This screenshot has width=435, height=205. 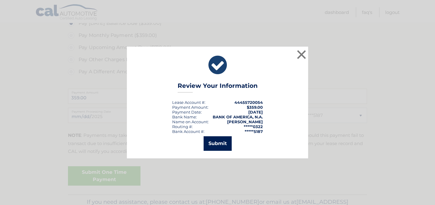 What do you see at coordinates (249, 102) in the screenshot?
I see `strong: 44455720054` at bounding box center [249, 102].